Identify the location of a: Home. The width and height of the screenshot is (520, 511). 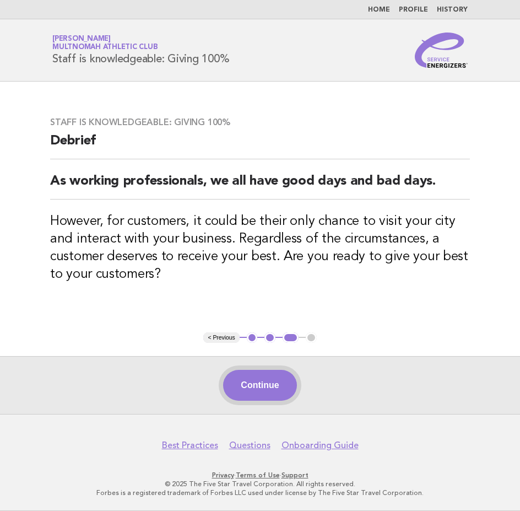
(379, 10).